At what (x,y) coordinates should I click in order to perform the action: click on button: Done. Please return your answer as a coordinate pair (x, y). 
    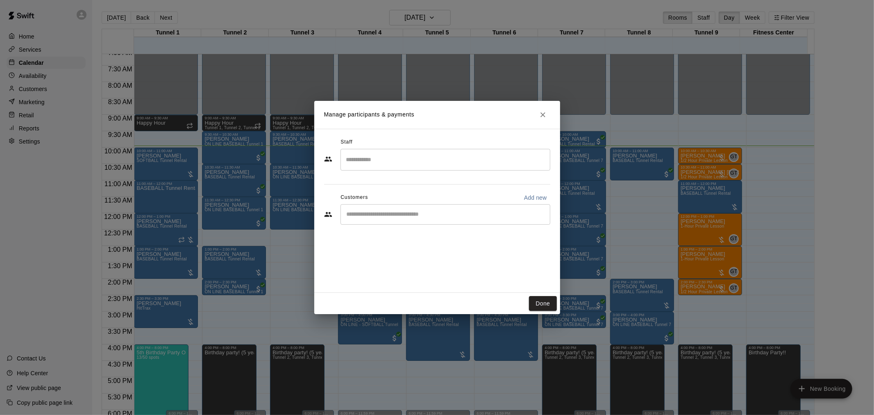
    Looking at the image, I should click on (542, 303).